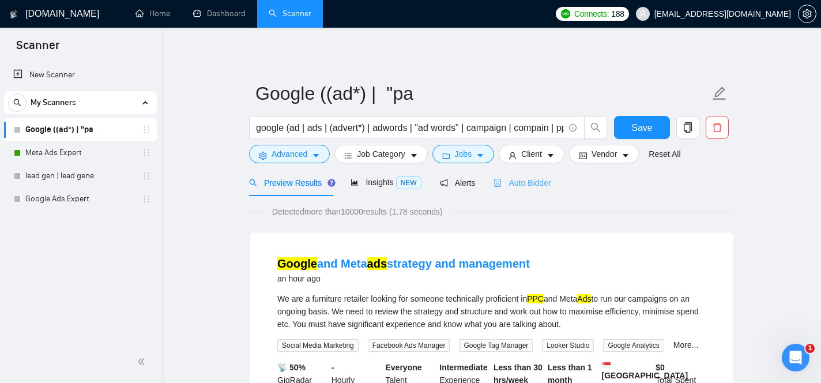 This screenshot has width=821, height=383. What do you see at coordinates (153, 13) in the screenshot?
I see `a: homeHome` at bounding box center [153, 13].